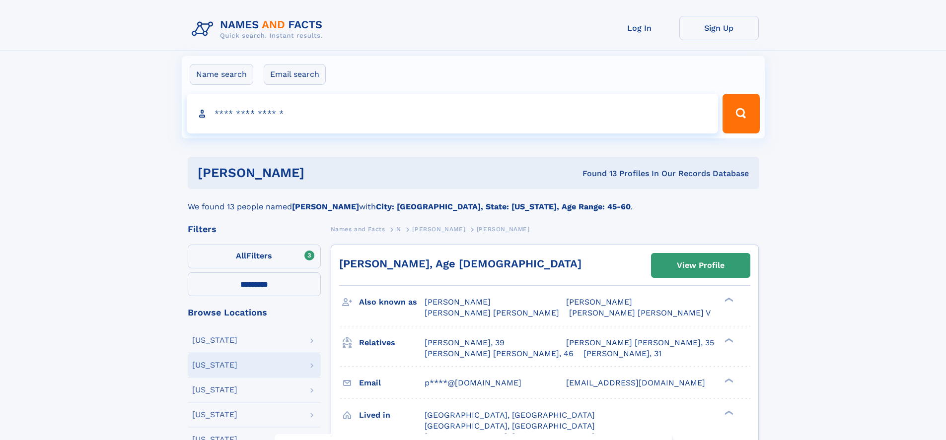  Describe the element at coordinates (399, 229) in the screenshot. I see `a: N` at that location.